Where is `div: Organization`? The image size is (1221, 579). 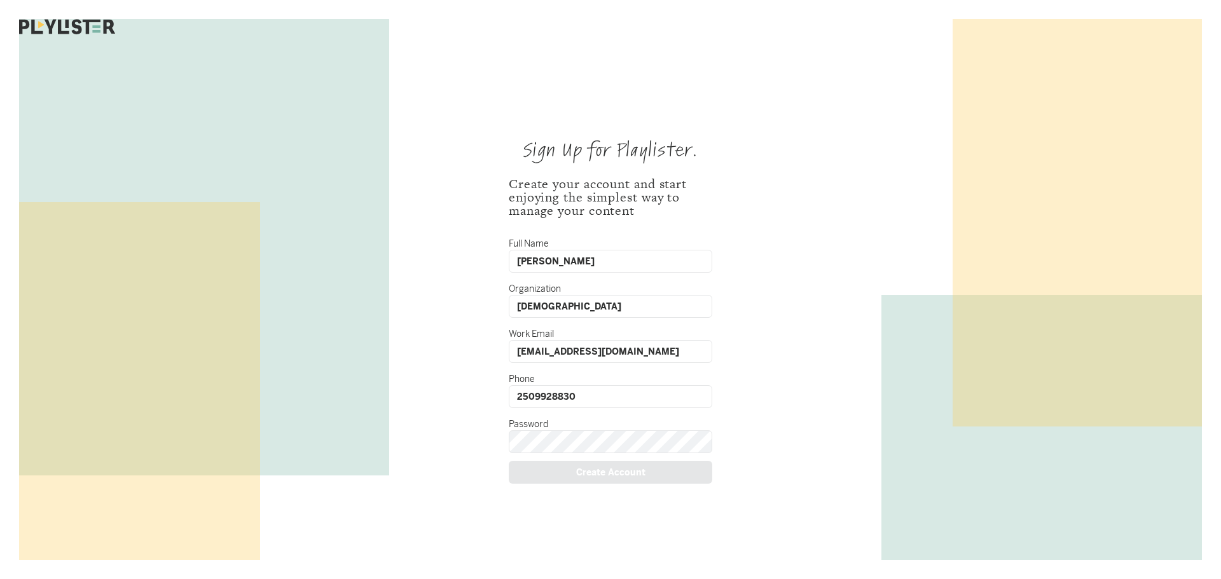 div: Organization is located at coordinates (610, 289).